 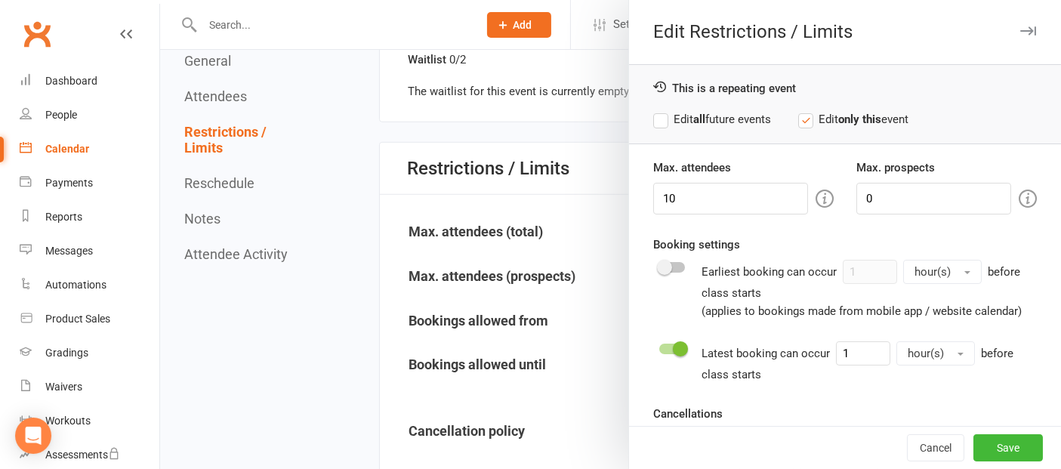 What do you see at coordinates (845, 32) in the screenshot?
I see `div: Edit Restrictions / Limits` at bounding box center [845, 32].